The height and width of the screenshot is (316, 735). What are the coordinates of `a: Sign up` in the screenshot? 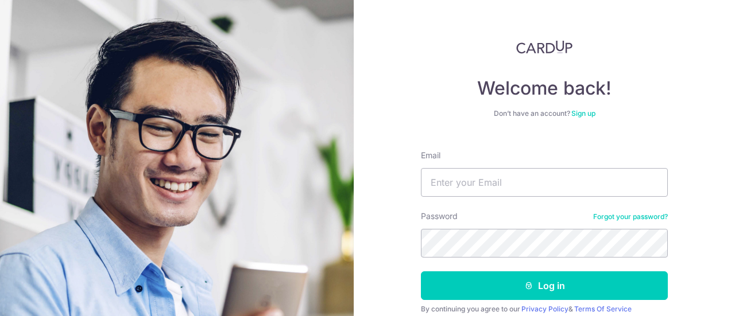 It's located at (583, 113).